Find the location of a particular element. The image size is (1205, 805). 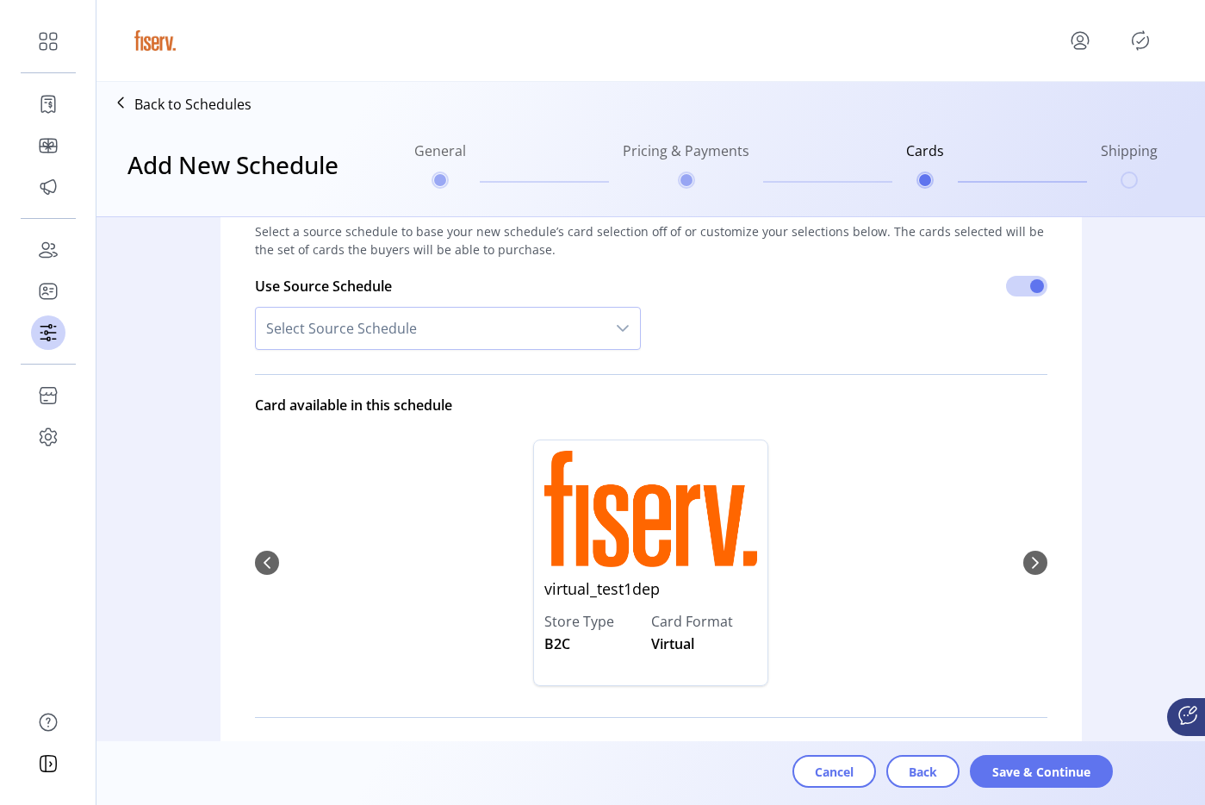

div: 0 is located at coordinates (651, 563).